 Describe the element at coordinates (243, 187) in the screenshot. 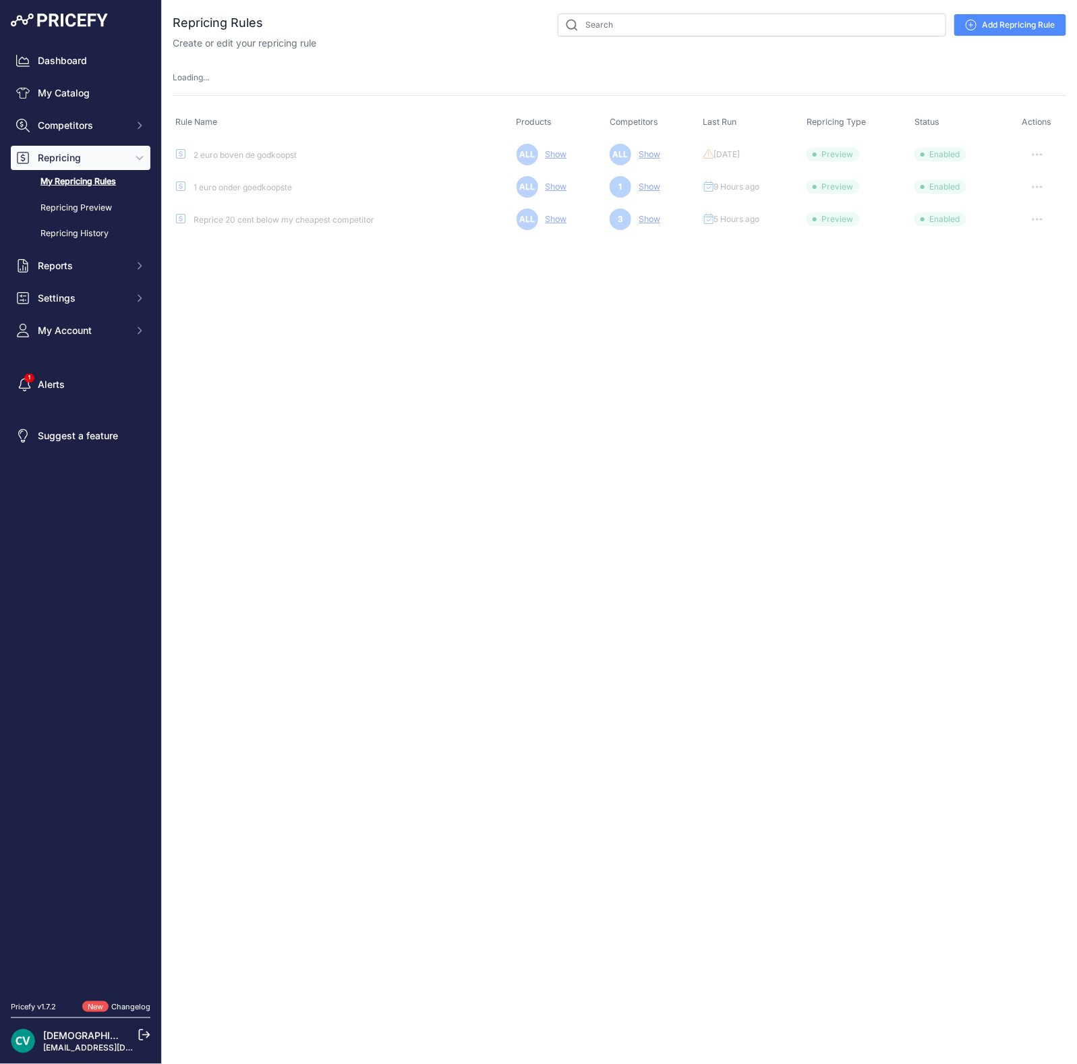

I see `a: 1 euro onder goedkoopste` at that location.